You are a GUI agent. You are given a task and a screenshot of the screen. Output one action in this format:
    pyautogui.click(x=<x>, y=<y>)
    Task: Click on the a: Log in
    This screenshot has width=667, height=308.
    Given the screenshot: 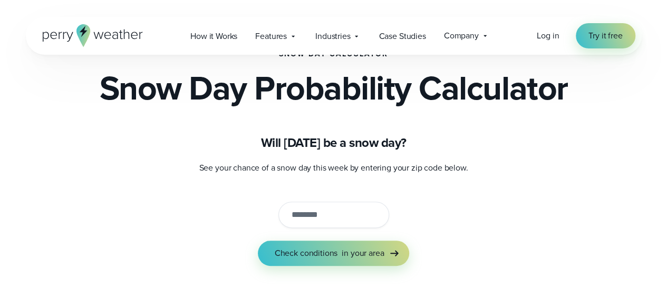 What is the action you would take?
    pyautogui.click(x=547, y=36)
    